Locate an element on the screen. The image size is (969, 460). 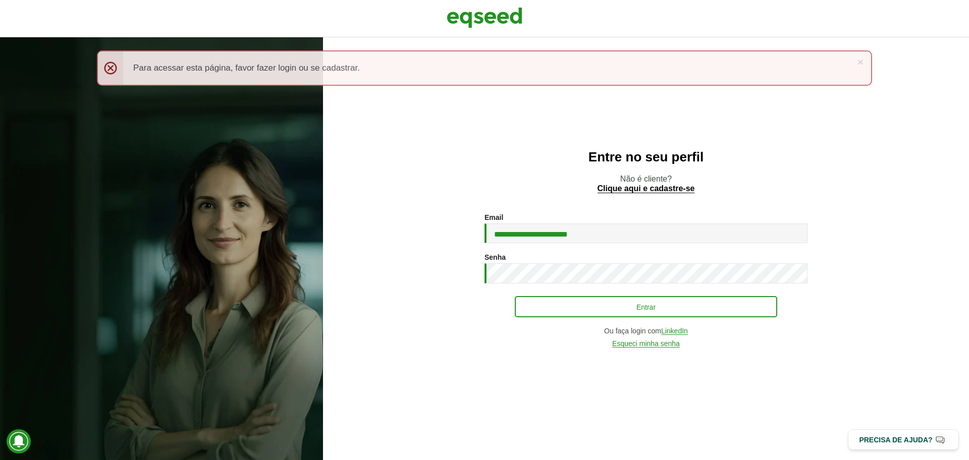
p: Não é cliente? is located at coordinates (646, 184).